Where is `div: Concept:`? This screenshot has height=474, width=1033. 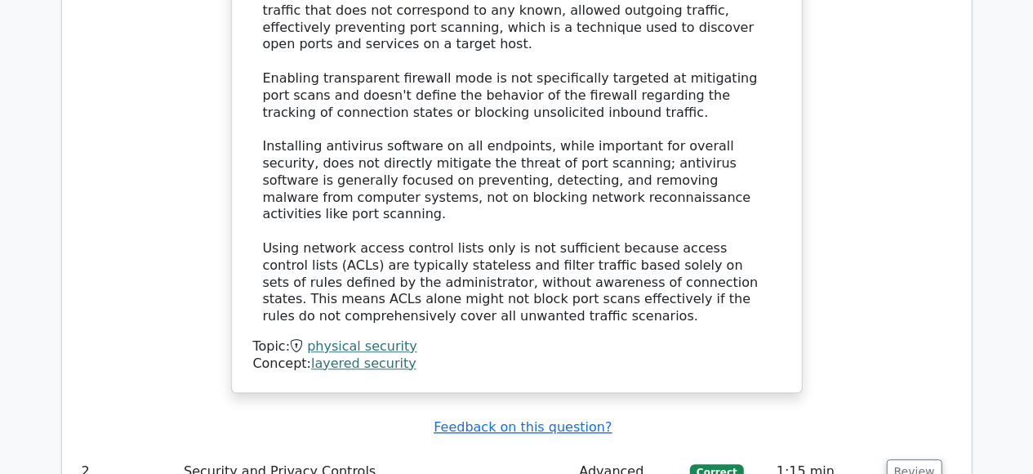
div: Concept: is located at coordinates (517, 363).